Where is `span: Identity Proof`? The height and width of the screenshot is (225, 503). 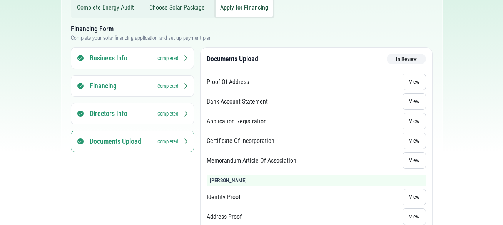
span: Identity Proof is located at coordinates (223, 197).